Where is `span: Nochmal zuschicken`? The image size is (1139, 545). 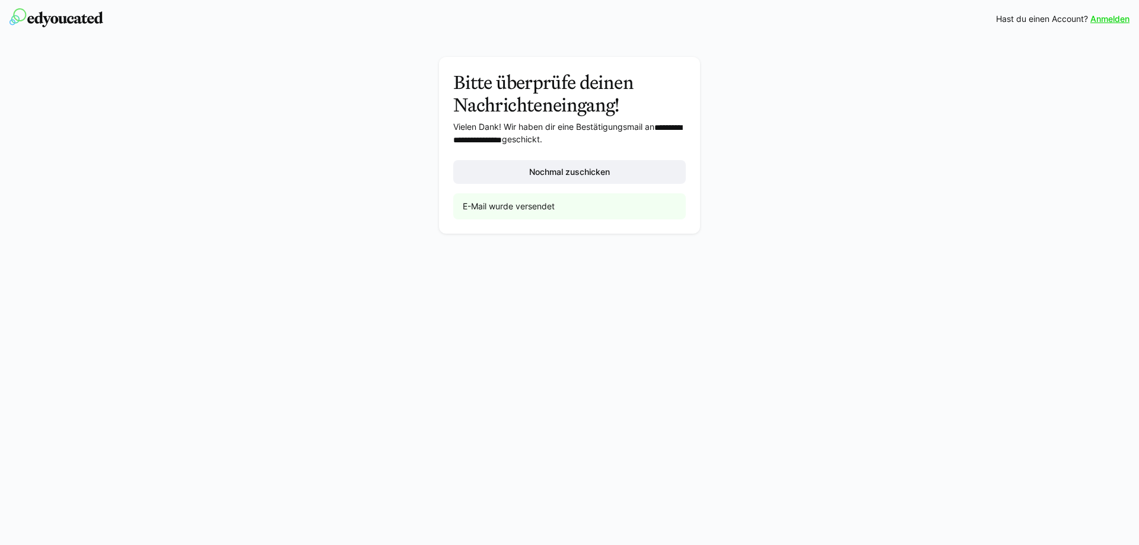 span: Nochmal zuschicken is located at coordinates (570, 172).